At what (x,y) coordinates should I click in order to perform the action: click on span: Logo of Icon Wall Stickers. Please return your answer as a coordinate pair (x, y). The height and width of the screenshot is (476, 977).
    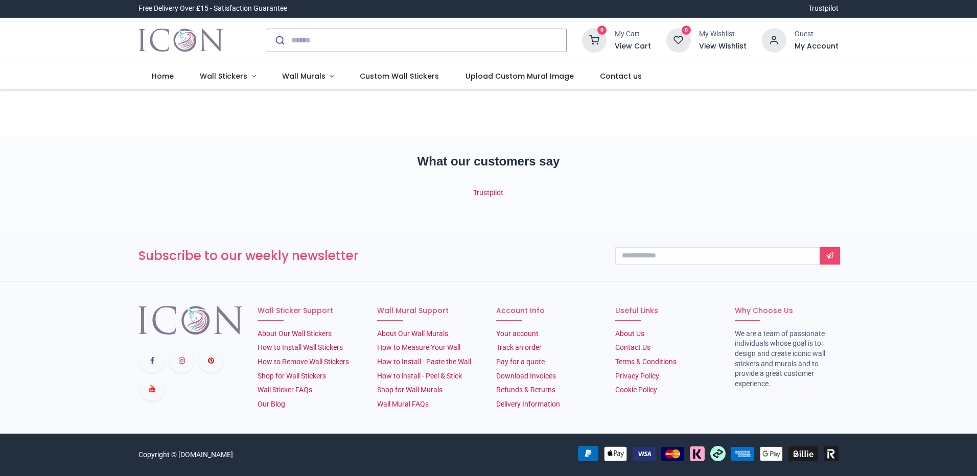
    Looking at the image, I should click on (180, 40).